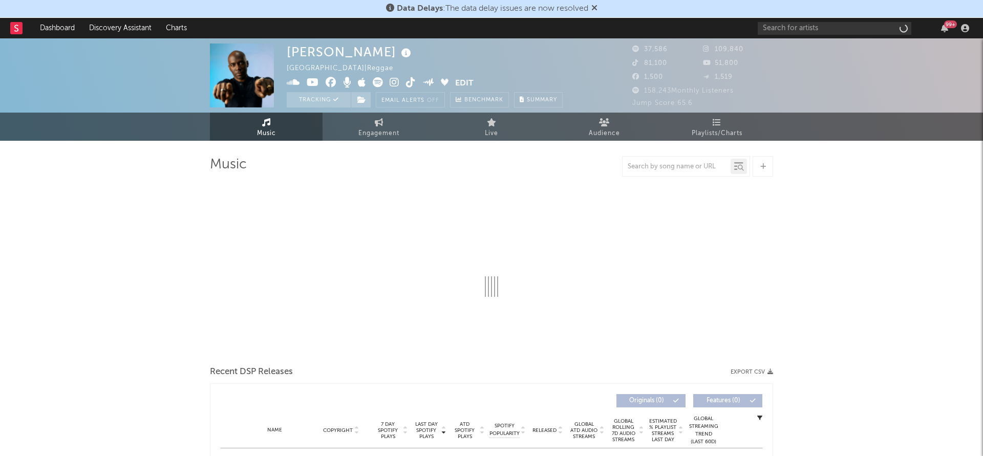  I want to click on span: Recent DSP Releases, so click(251, 372).